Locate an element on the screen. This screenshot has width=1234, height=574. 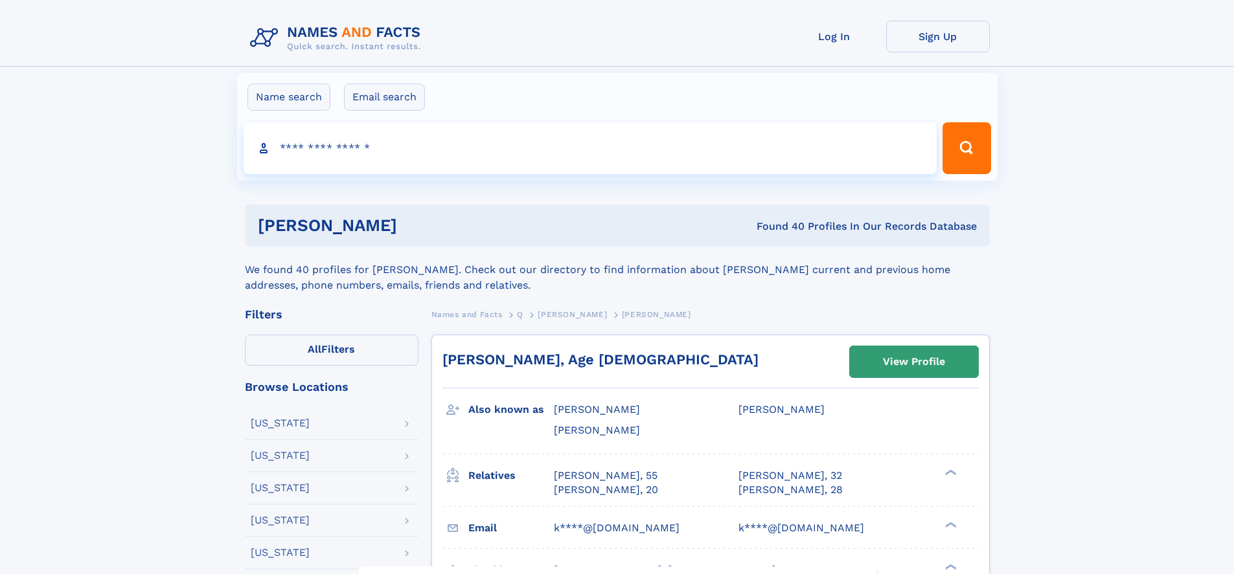
label: Name search is located at coordinates (289, 97).